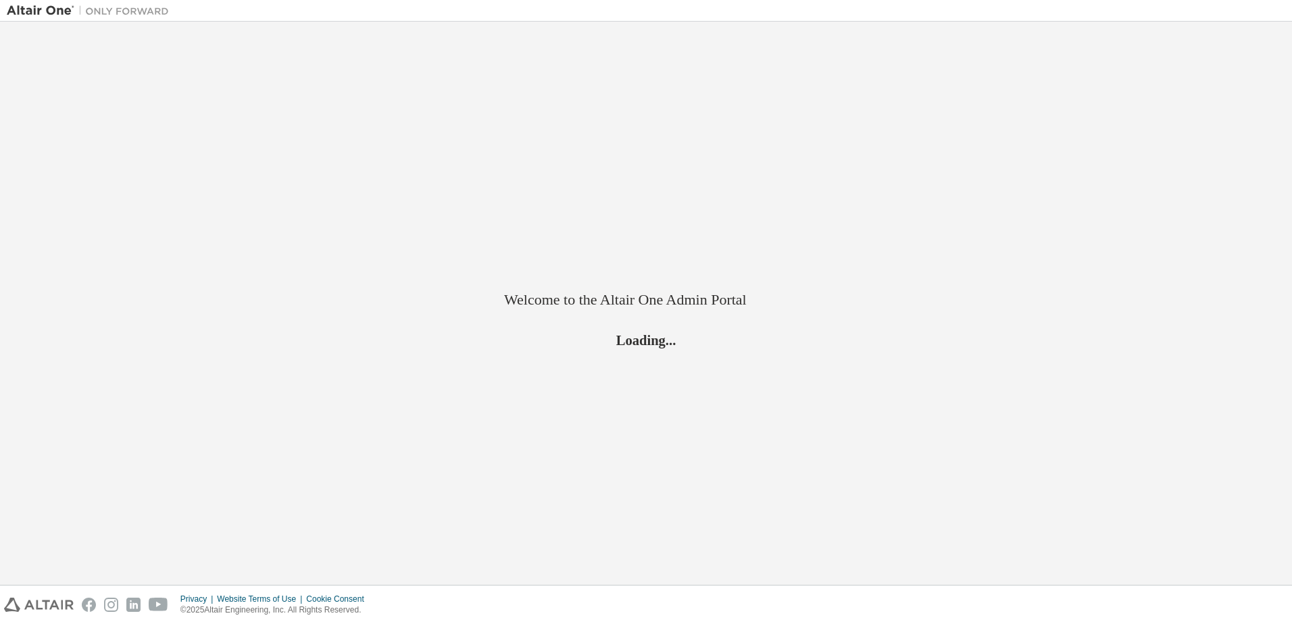 This screenshot has height=624, width=1292. What do you see at coordinates (39, 605) in the screenshot?
I see `img: altair_logo.svg` at bounding box center [39, 605].